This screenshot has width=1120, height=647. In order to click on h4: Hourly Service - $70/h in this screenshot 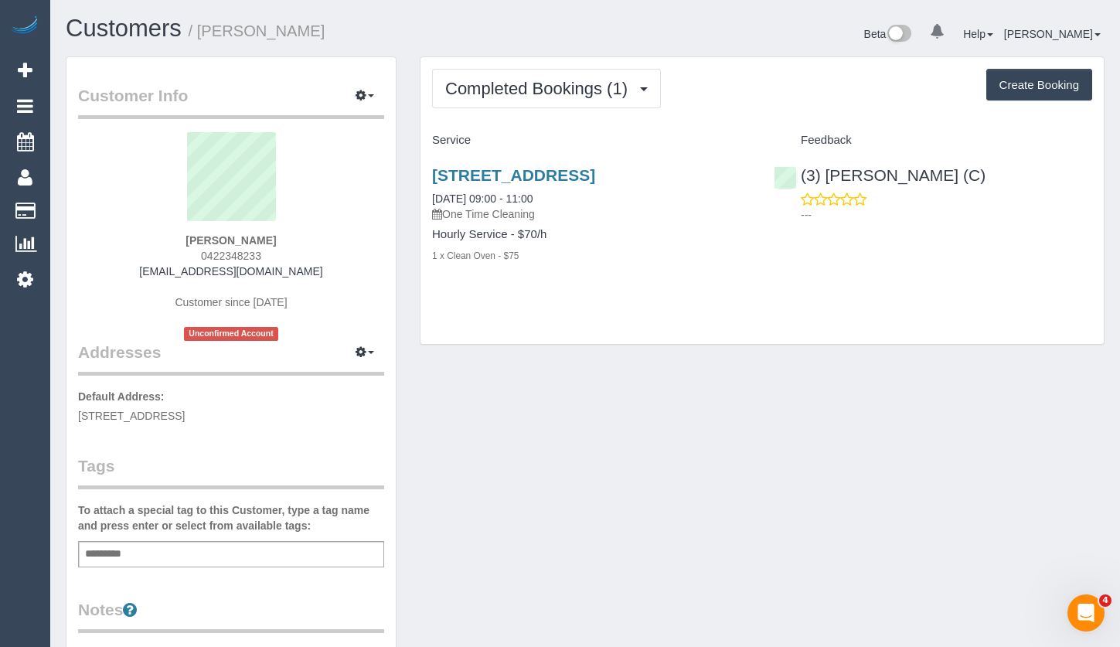, I will do `click(591, 234)`.